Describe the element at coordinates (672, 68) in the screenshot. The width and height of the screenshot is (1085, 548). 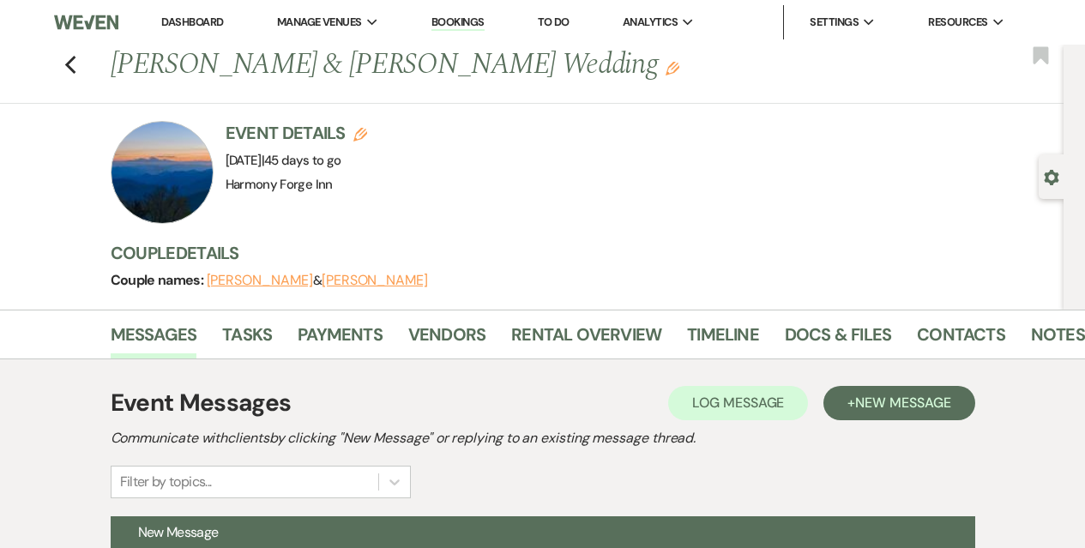
I see `button: Edit` at that location.